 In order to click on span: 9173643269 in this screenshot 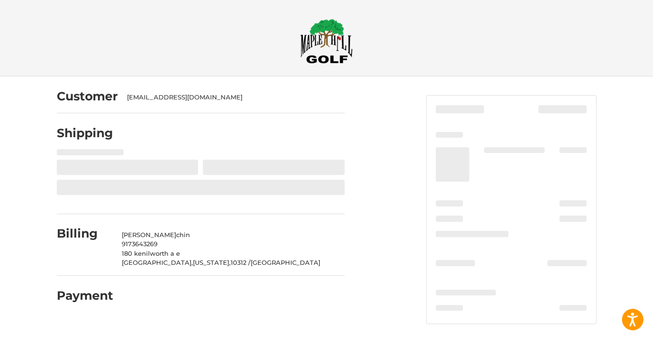, I will do `click(139, 244)`.